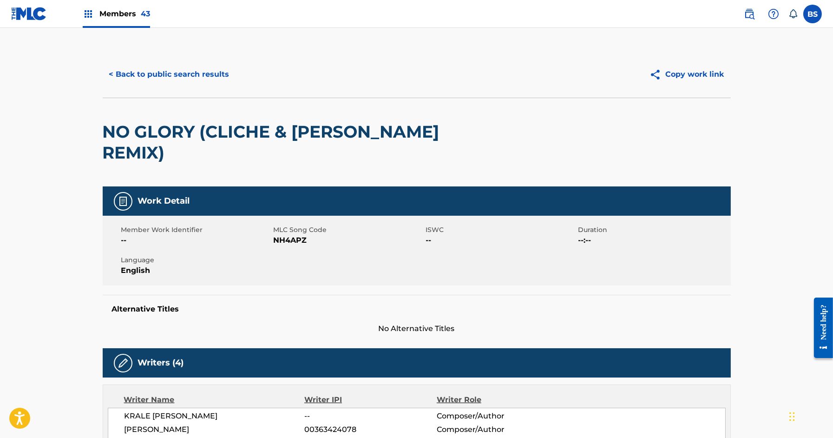 The height and width of the screenshot is (438, 833). Describe the element at coordinates (657, 74) in the screenshot. I see `img: Copy work link` at that location.